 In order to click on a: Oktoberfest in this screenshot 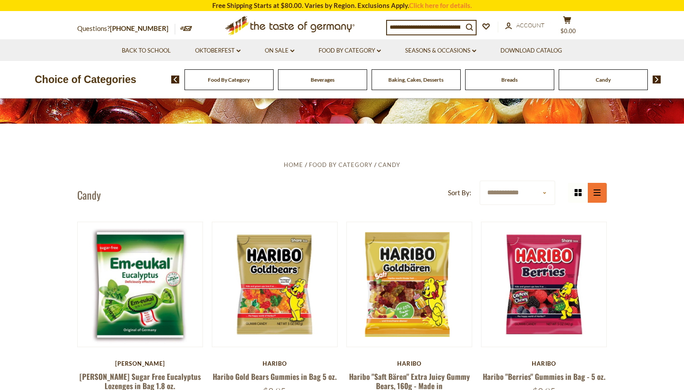, I will do `click(218, 51)`.